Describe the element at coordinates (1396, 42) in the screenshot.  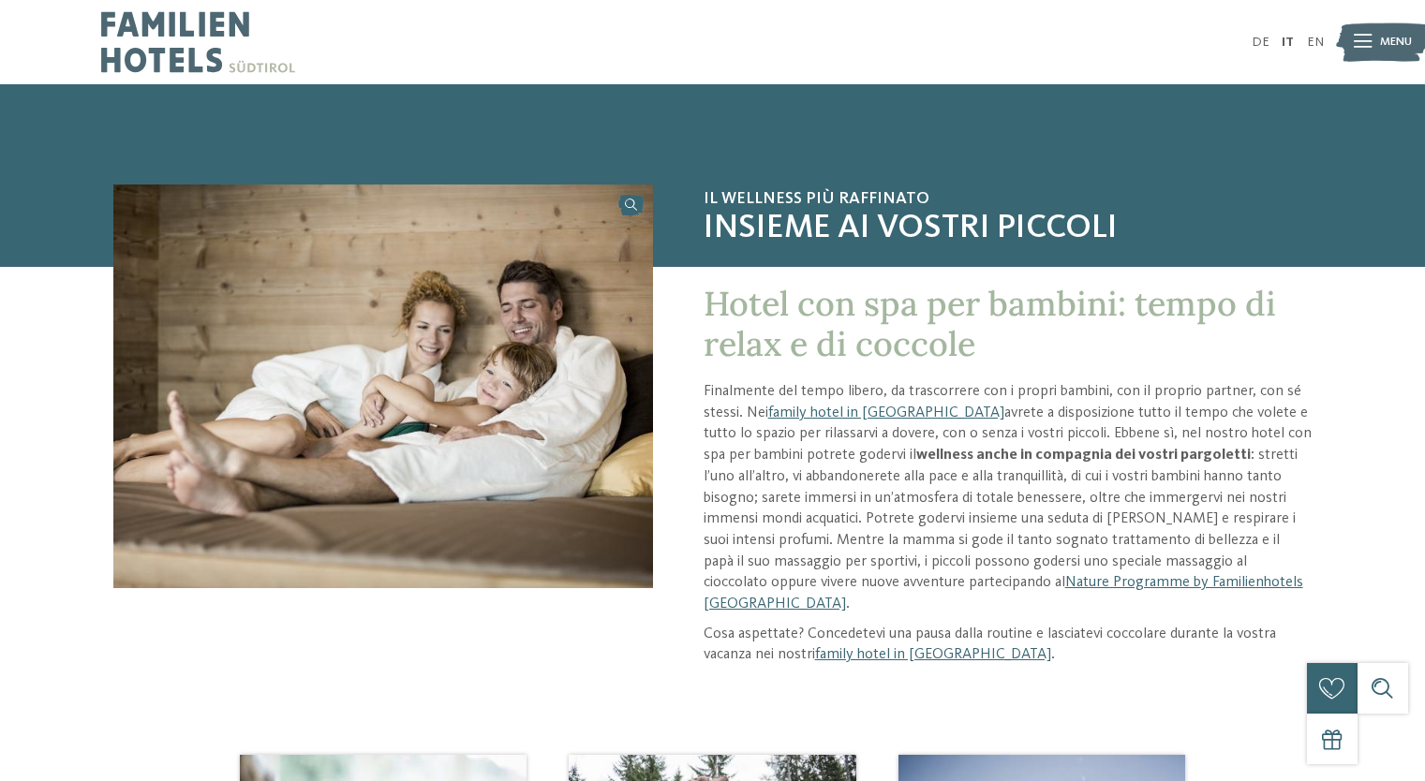
I see `span: Menu` at that location.